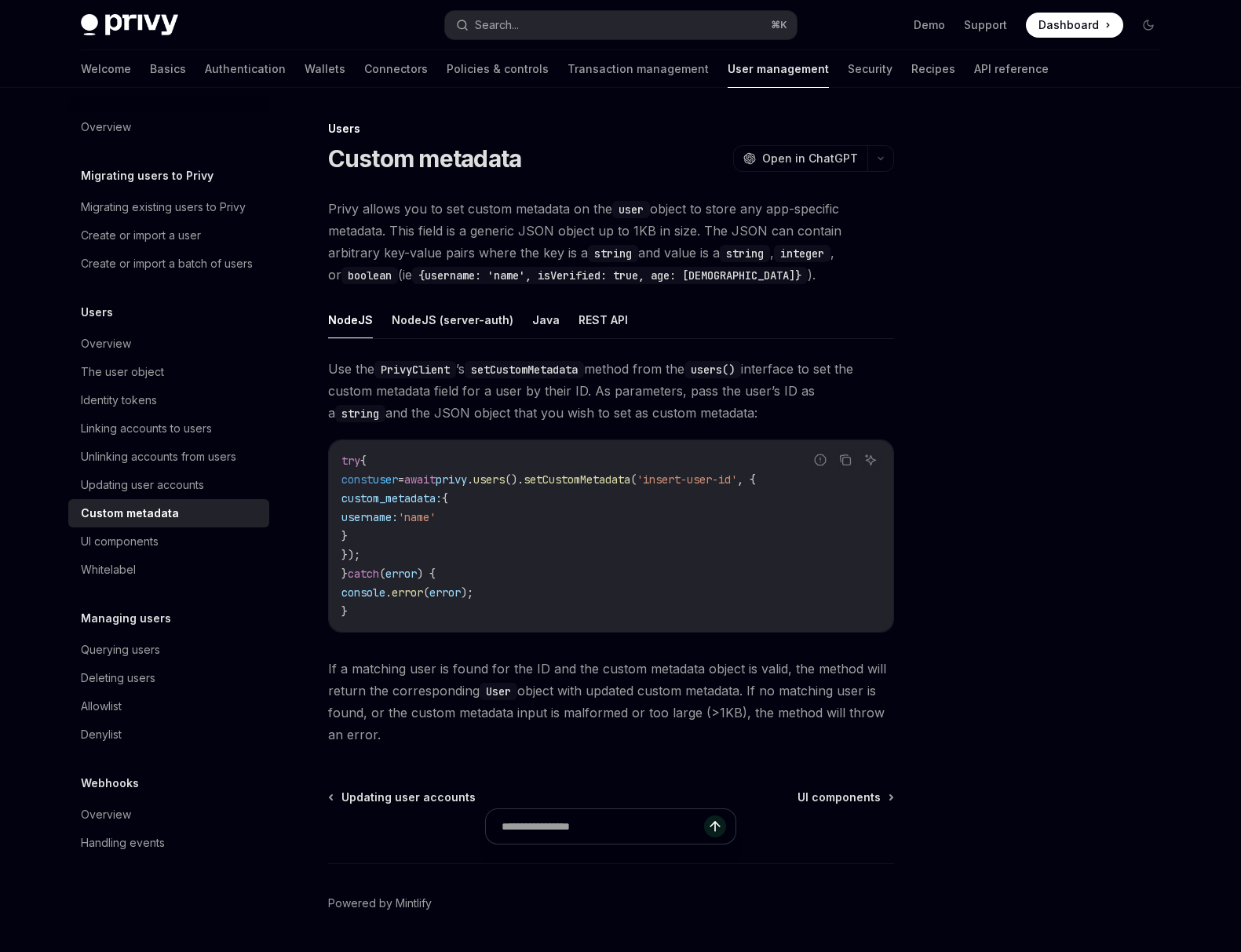 The height and width of the screenshot is (952, 1241). What do you see at coordinates (1148, 25) in the screenshot?
I see `button: Toggle dark mode` at bounding box center [1148, 25].